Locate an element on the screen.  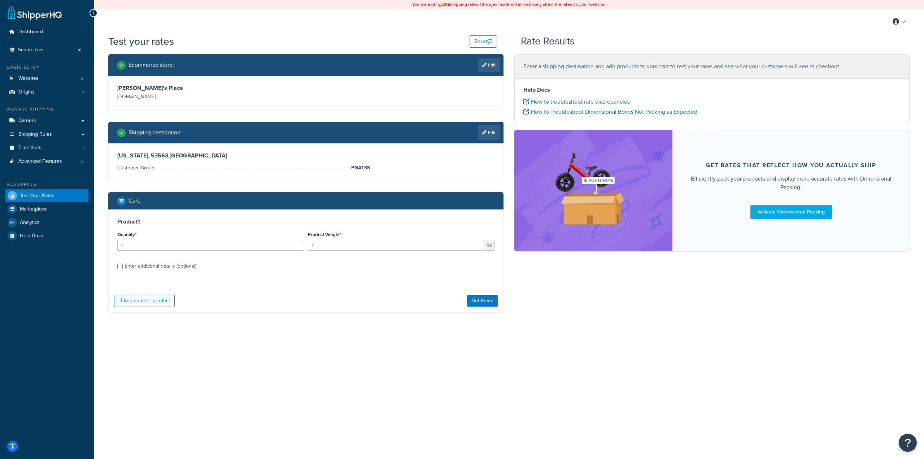
div: Resources is located at coordinates (47, 184).